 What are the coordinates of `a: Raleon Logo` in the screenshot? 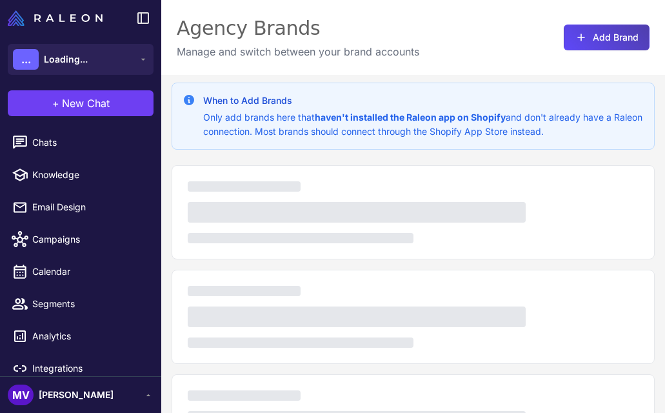 It's located at (57, 18).